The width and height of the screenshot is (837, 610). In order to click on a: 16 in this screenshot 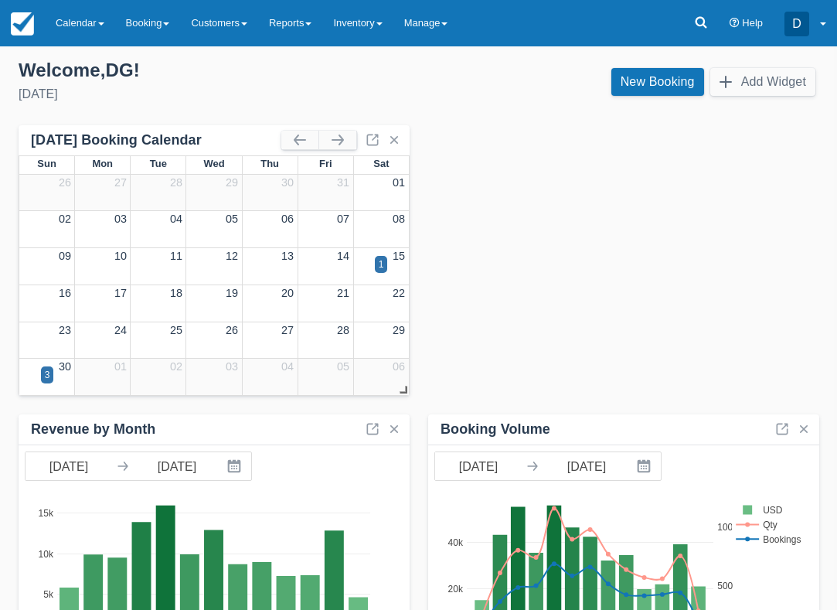, I will do `click(65, 293)`.